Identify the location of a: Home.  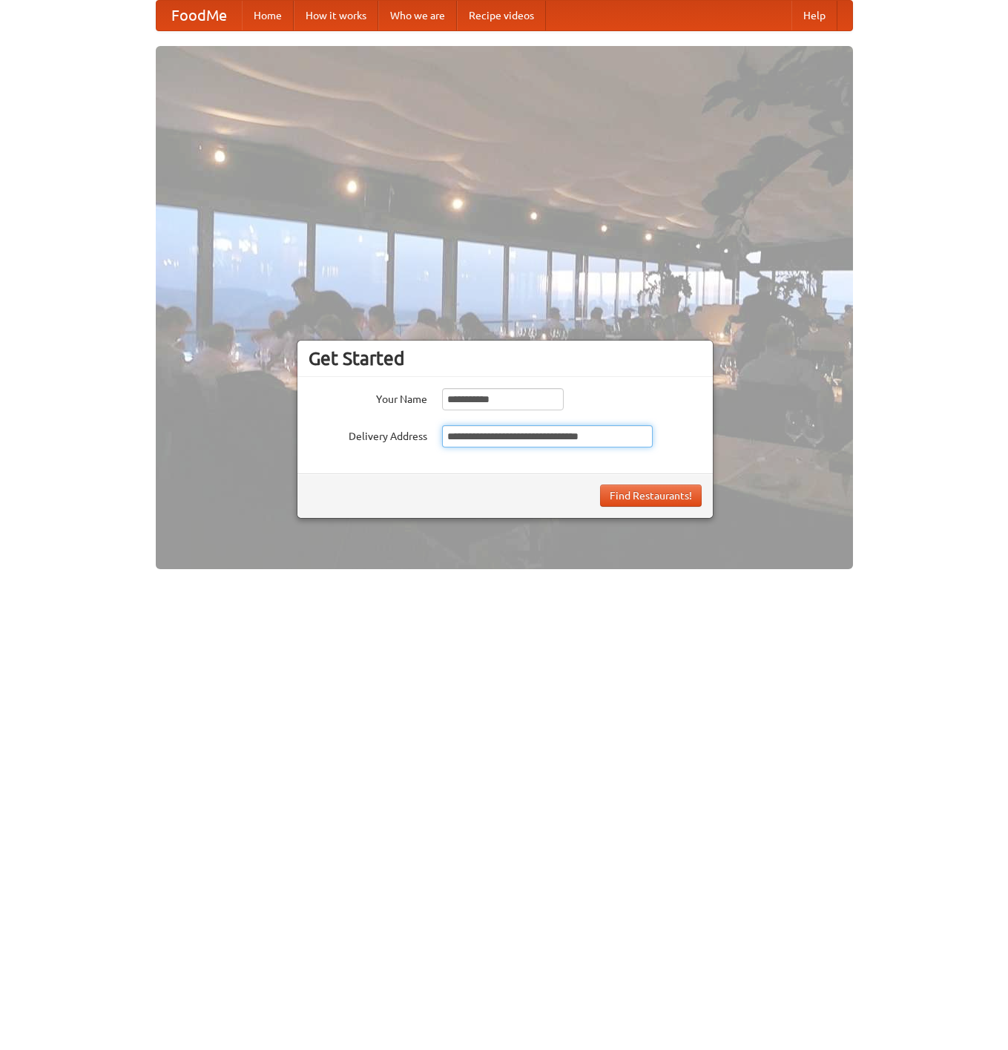
(268, 16).